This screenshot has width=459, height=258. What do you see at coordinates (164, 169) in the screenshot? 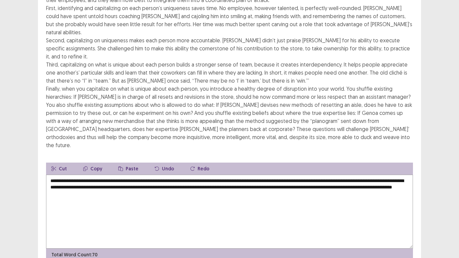
I see `button: Undo` at bounding box center [164, 169].